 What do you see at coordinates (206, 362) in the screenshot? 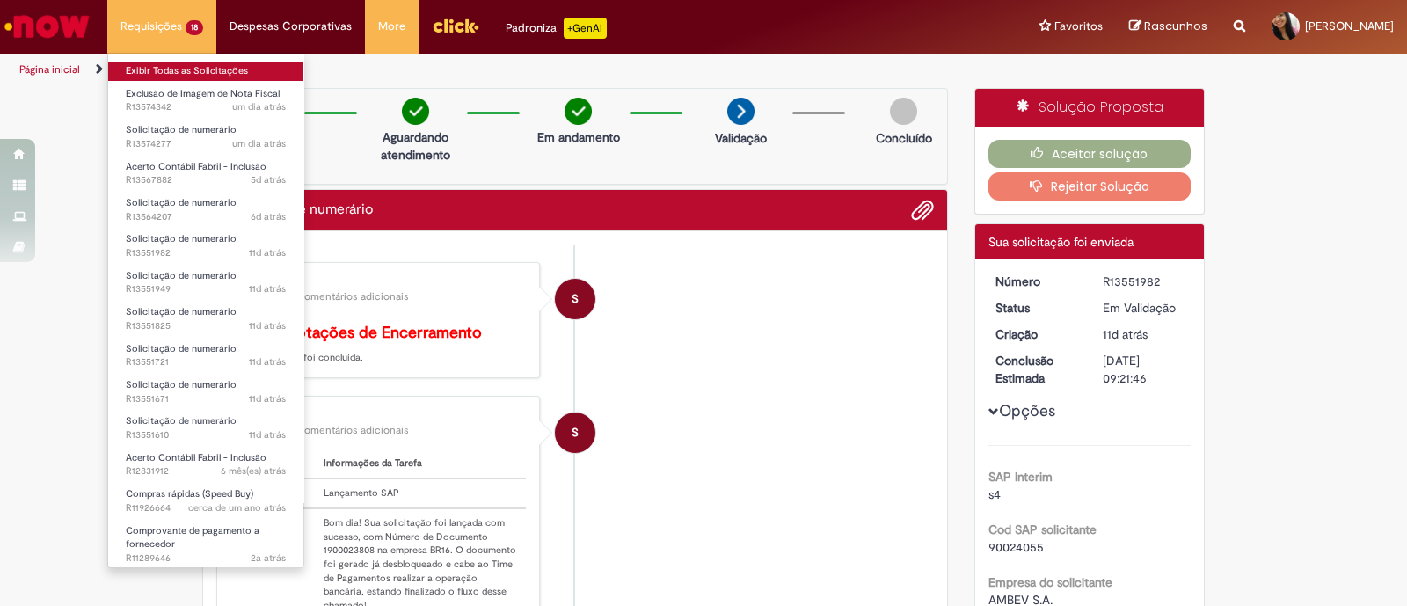
I see `span: R13551721` at bounding box center [206, 362].